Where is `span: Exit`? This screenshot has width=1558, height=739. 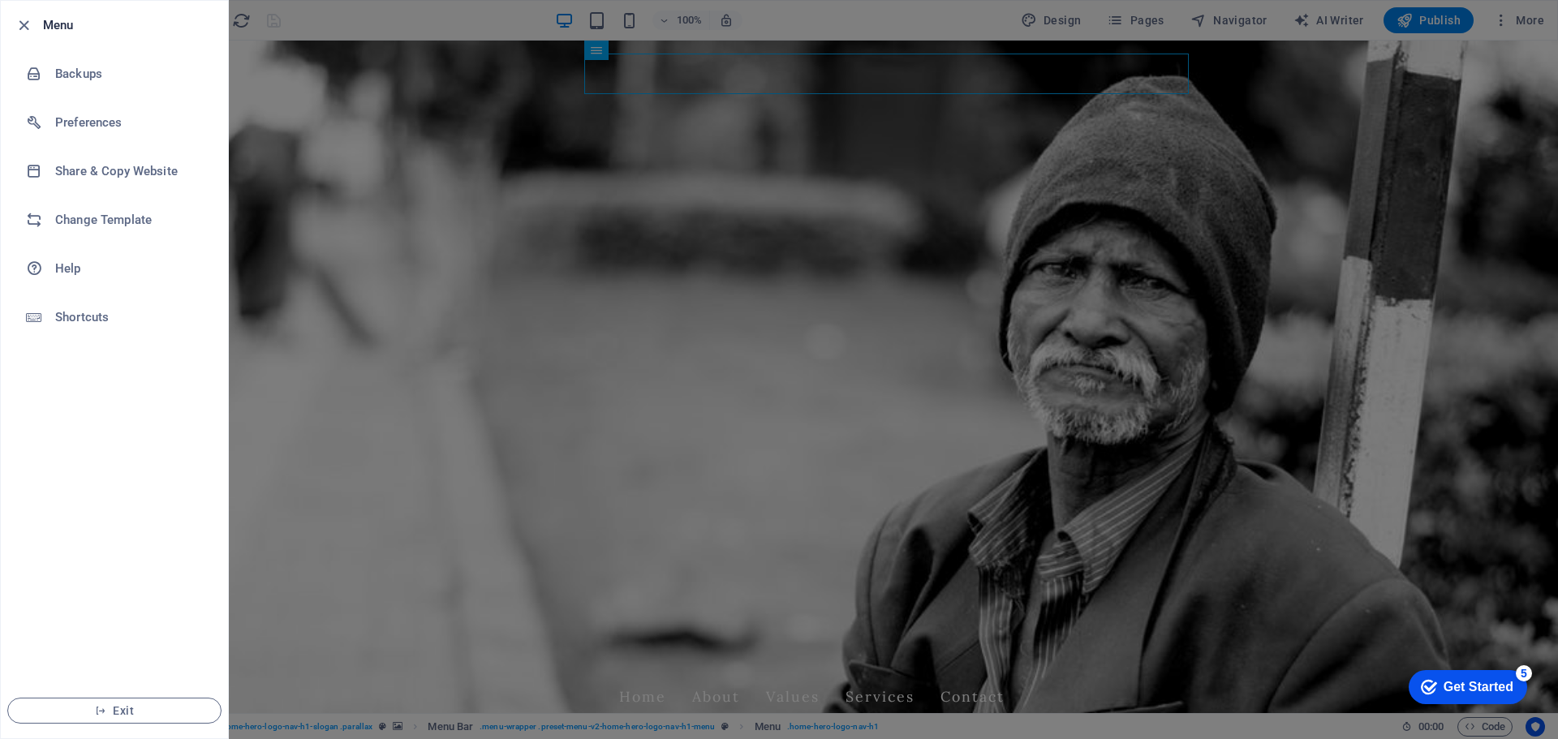
span: Exit is located at coordinates (114, 711).